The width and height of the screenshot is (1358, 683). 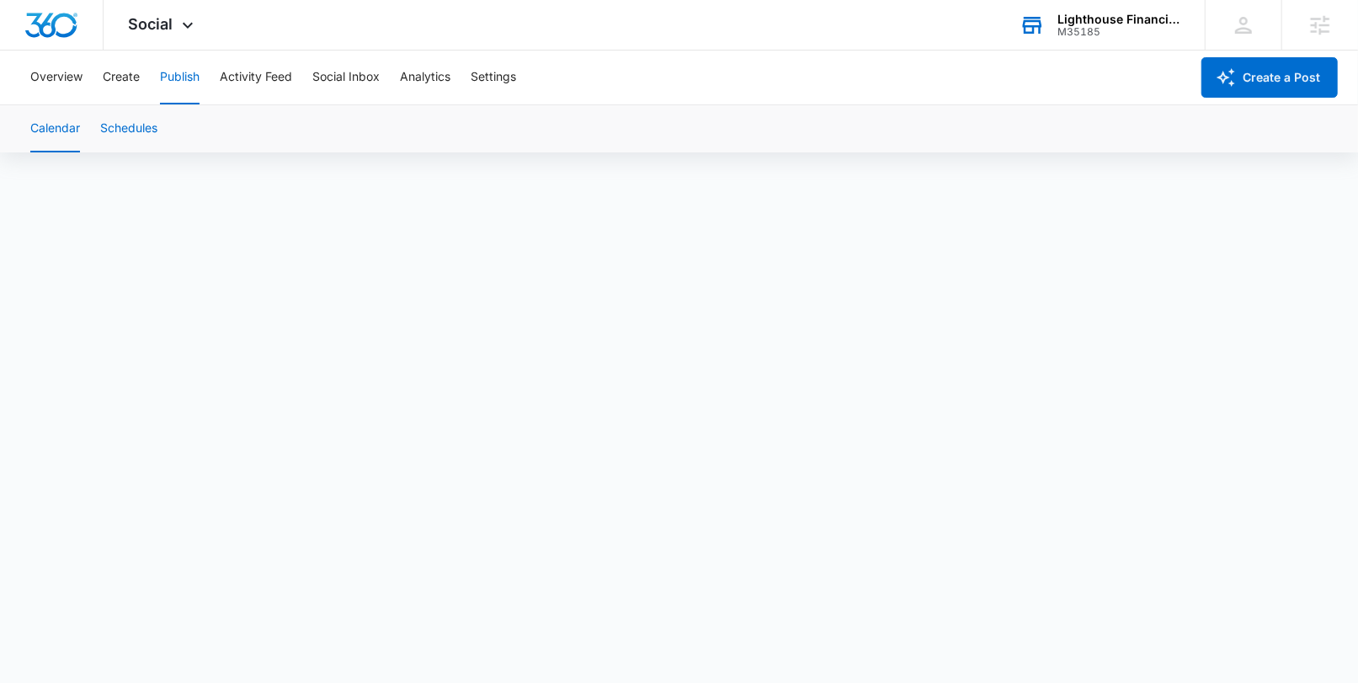 I want to click on span: Social, so click(x=151, y=24).